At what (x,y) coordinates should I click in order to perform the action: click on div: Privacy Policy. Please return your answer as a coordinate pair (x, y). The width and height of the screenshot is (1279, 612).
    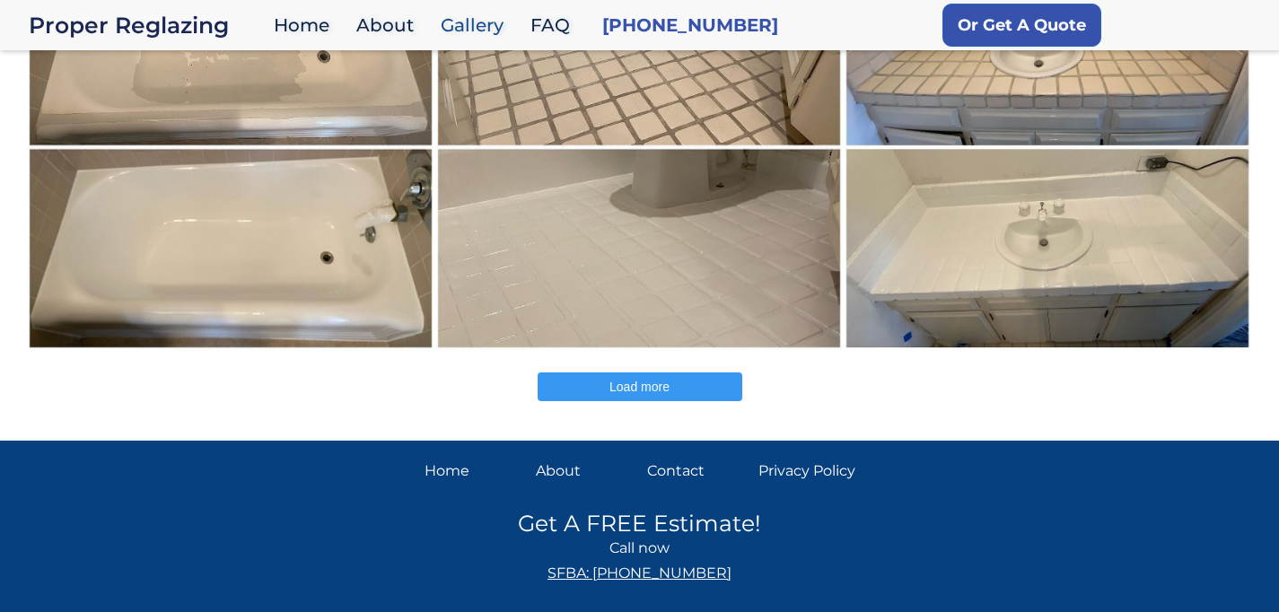
    Looking at the image, I should click on (807, 471).